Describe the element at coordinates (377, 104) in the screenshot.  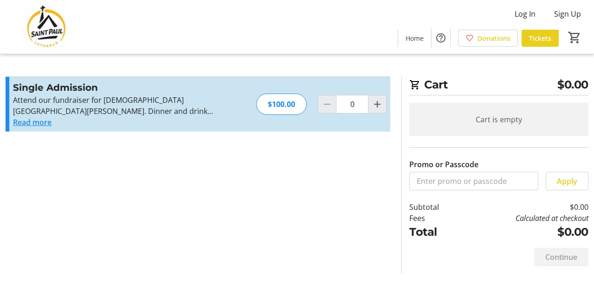
I see `button: Increment by one` at that location.